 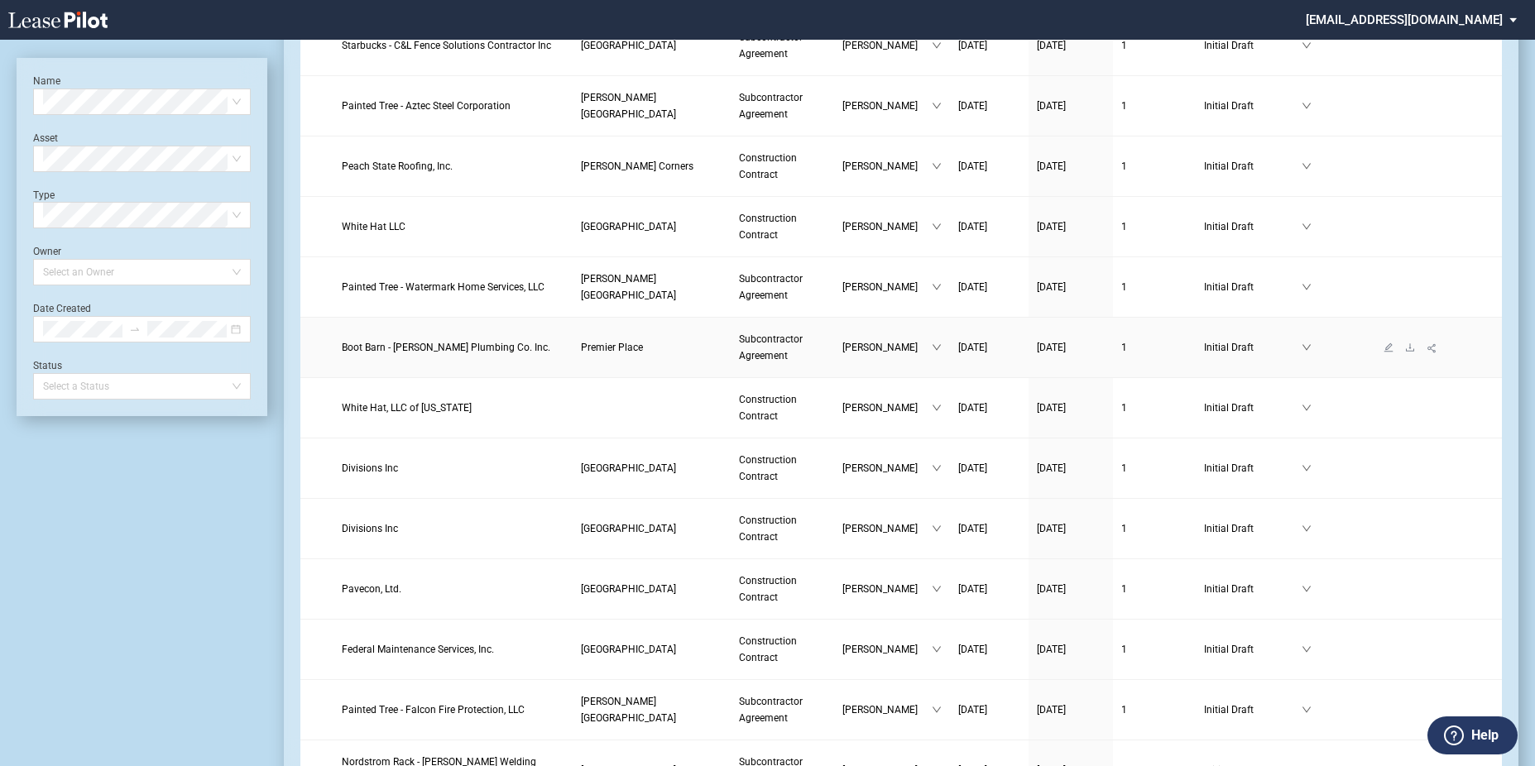 What do you see at coordinates (628, 529) in the screenshot?
I see `span: Silas Creek Crossing` at bounding box center [628, 529].